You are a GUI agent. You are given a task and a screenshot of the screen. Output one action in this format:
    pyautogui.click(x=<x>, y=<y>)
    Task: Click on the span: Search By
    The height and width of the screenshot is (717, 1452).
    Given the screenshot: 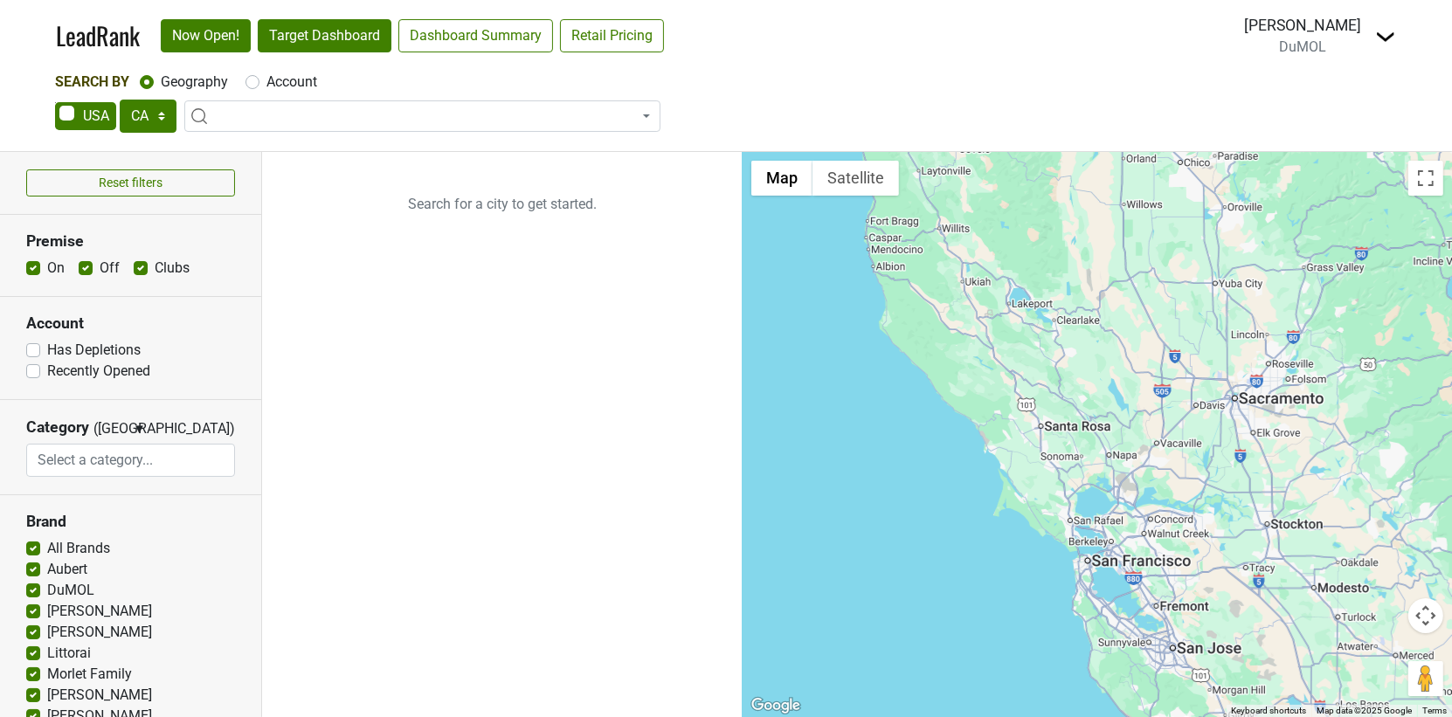 What is the action you would take?
    pyautogui.click(x=92, y=81)
    